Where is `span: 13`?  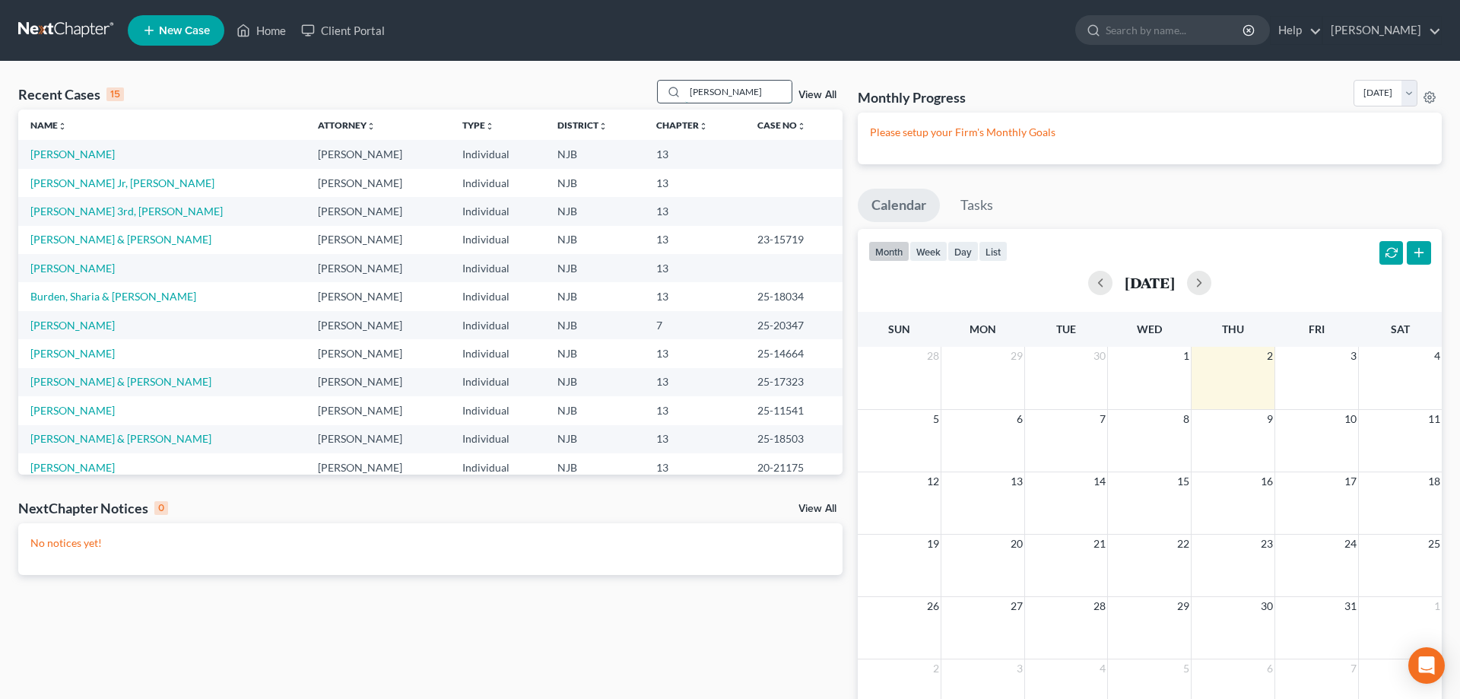
span: 13 is located at coordinates (1017, 481).